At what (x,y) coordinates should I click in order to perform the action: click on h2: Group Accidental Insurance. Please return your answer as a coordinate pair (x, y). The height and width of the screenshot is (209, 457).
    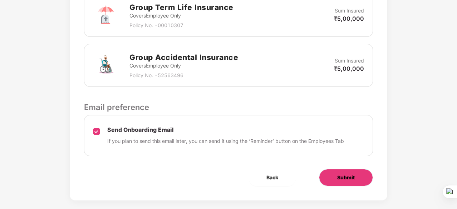
    Looking at the image, I should click on (184, 57).